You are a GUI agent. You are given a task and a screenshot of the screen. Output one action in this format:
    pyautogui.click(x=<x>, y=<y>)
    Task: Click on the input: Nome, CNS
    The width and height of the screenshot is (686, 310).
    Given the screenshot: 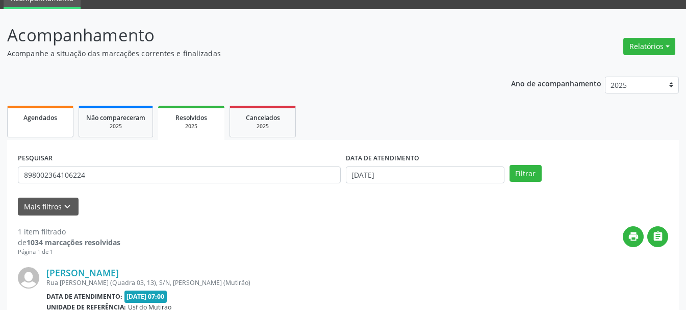 What is the action you would take?
    pyautogui.click(x=179, y=175)
    